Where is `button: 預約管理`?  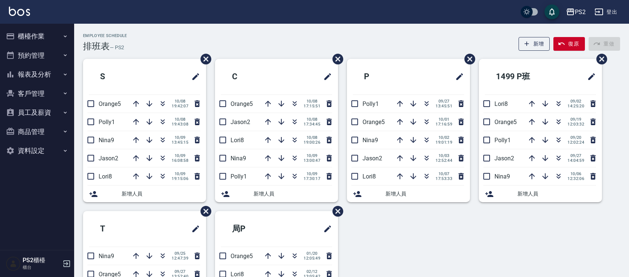 button: 預約管理 is located at coordinates (37, 56).